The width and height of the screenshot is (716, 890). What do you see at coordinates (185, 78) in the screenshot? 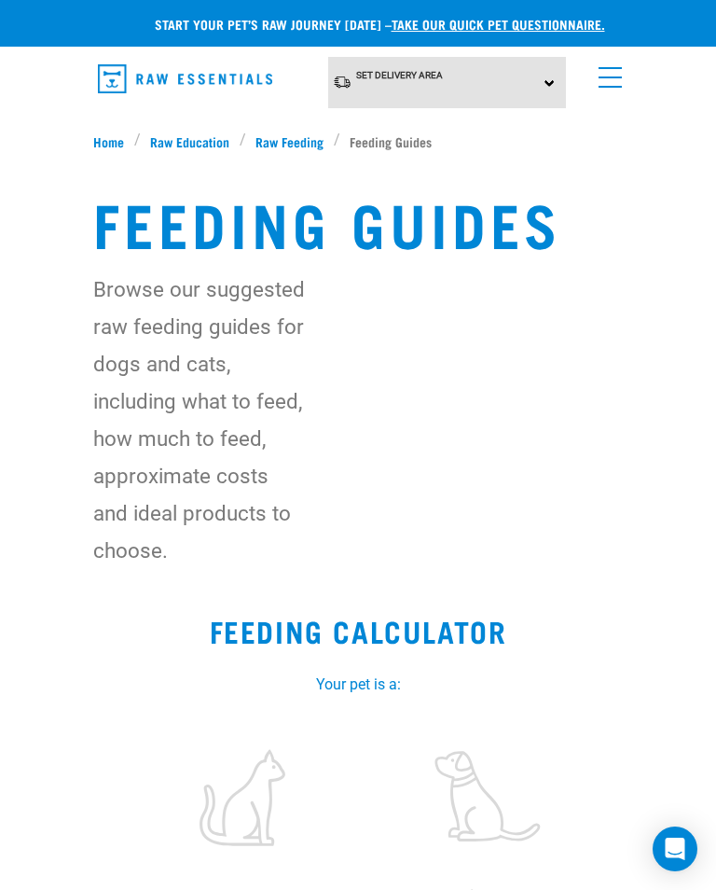
I see `img: Raw Essentials Logo` at bounding box center [185, 78].